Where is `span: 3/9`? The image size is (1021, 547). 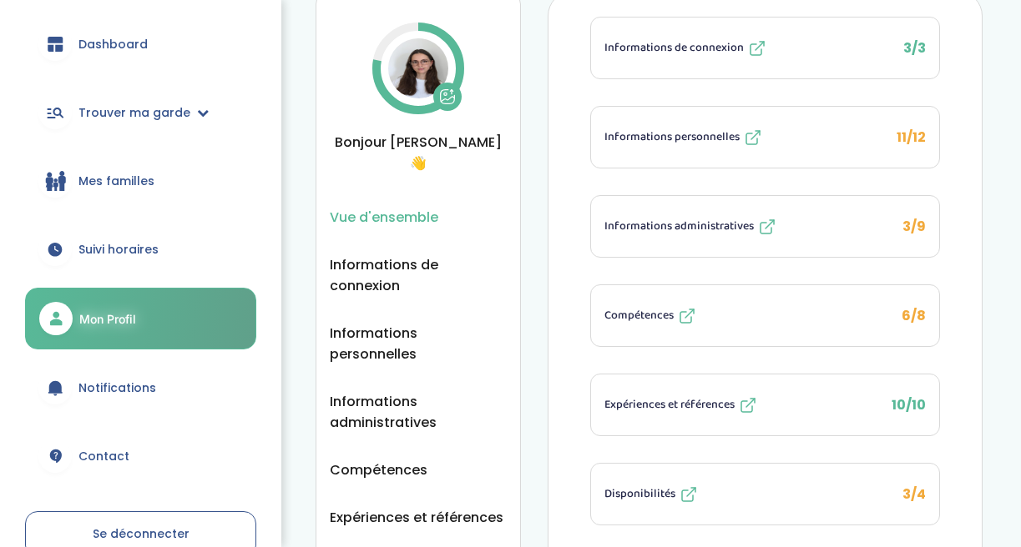 span: 3/9 is located at coordinates (914, 226).